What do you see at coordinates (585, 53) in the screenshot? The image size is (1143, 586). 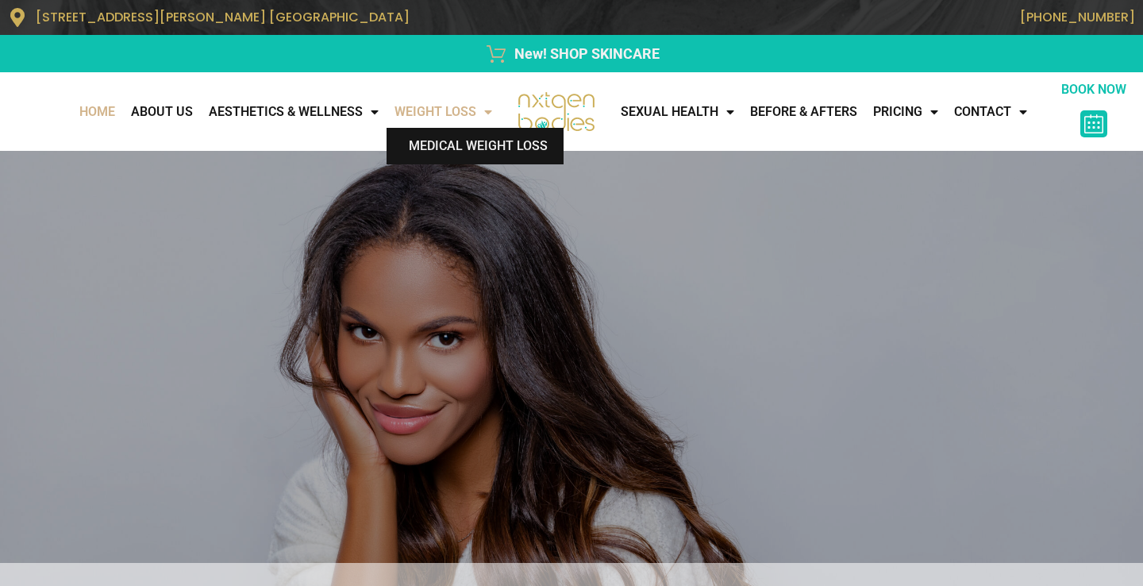 I see `span: New! SHOP SKINCARE` at bounding box center [585, 53].